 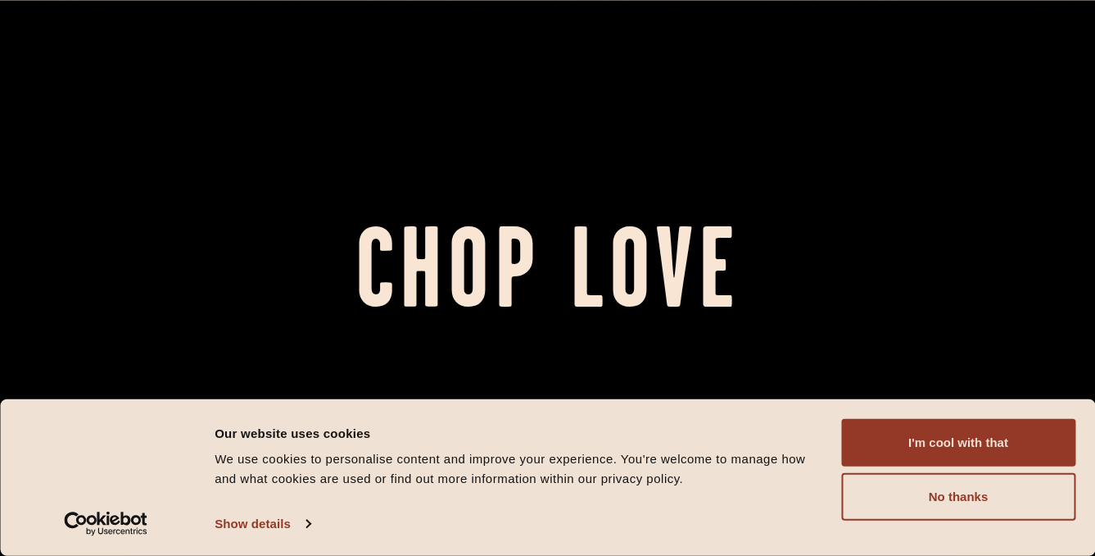 I want to click on div: We use cookies to personalise content and improve your experience. You're welcome to manage how a..., so click(x=519, y=469).